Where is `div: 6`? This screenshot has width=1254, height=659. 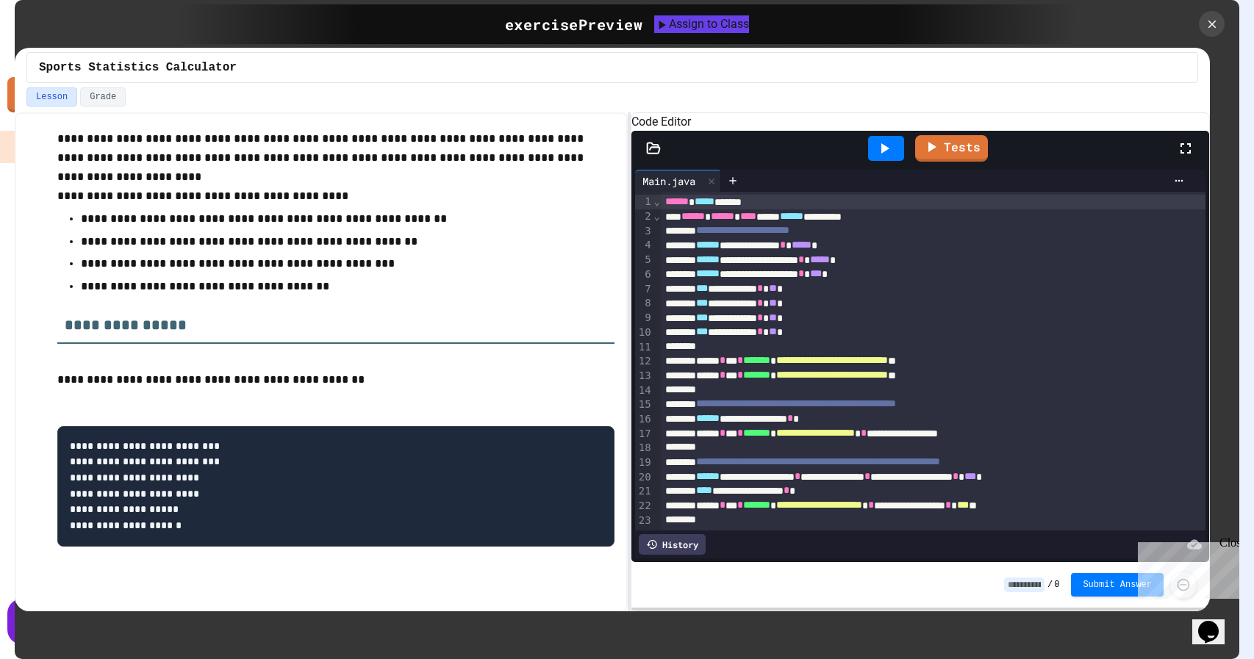
div: 6 is located at coordinates (644, 275).